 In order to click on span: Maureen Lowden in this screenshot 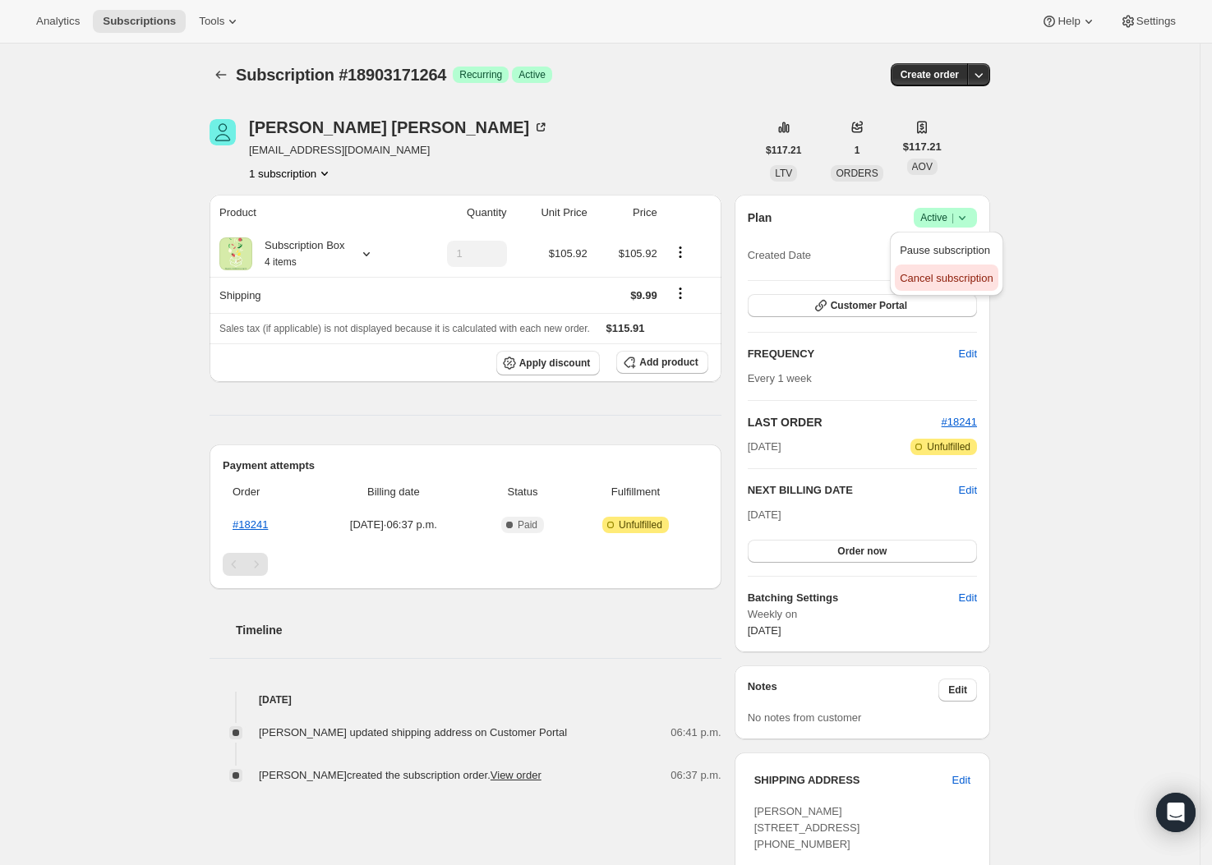, I will do `click(223, 132)`.